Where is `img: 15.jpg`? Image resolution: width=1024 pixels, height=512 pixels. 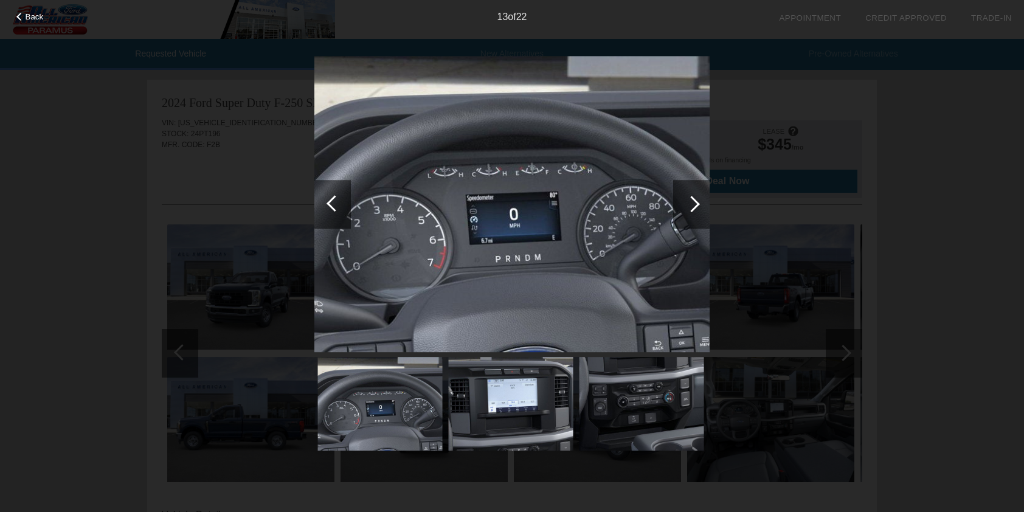 img: 15.jpg is located at coordinates (642, 404).